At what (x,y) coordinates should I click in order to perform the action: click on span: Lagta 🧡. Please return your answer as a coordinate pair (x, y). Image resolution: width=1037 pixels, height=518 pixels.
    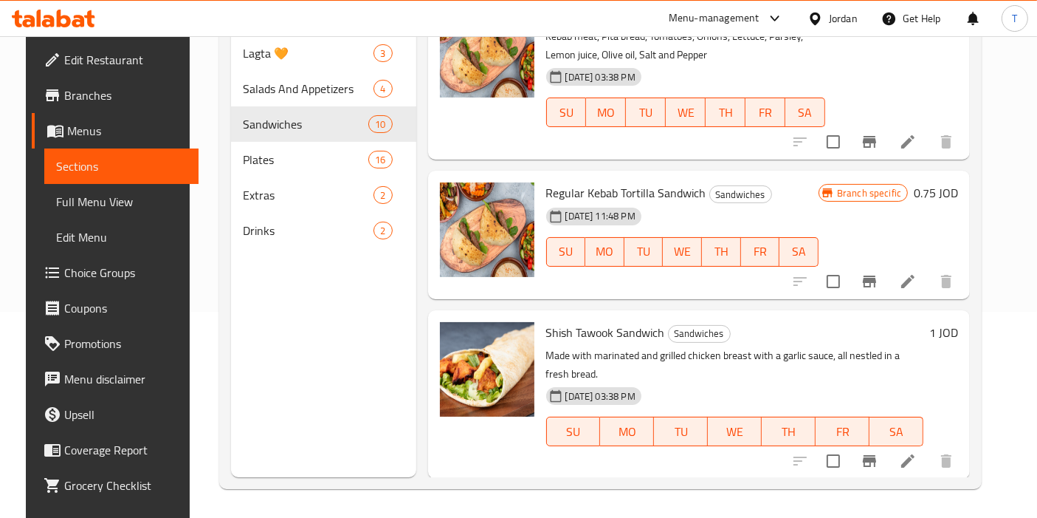
    Looking at the image, I should click on (308, 53).